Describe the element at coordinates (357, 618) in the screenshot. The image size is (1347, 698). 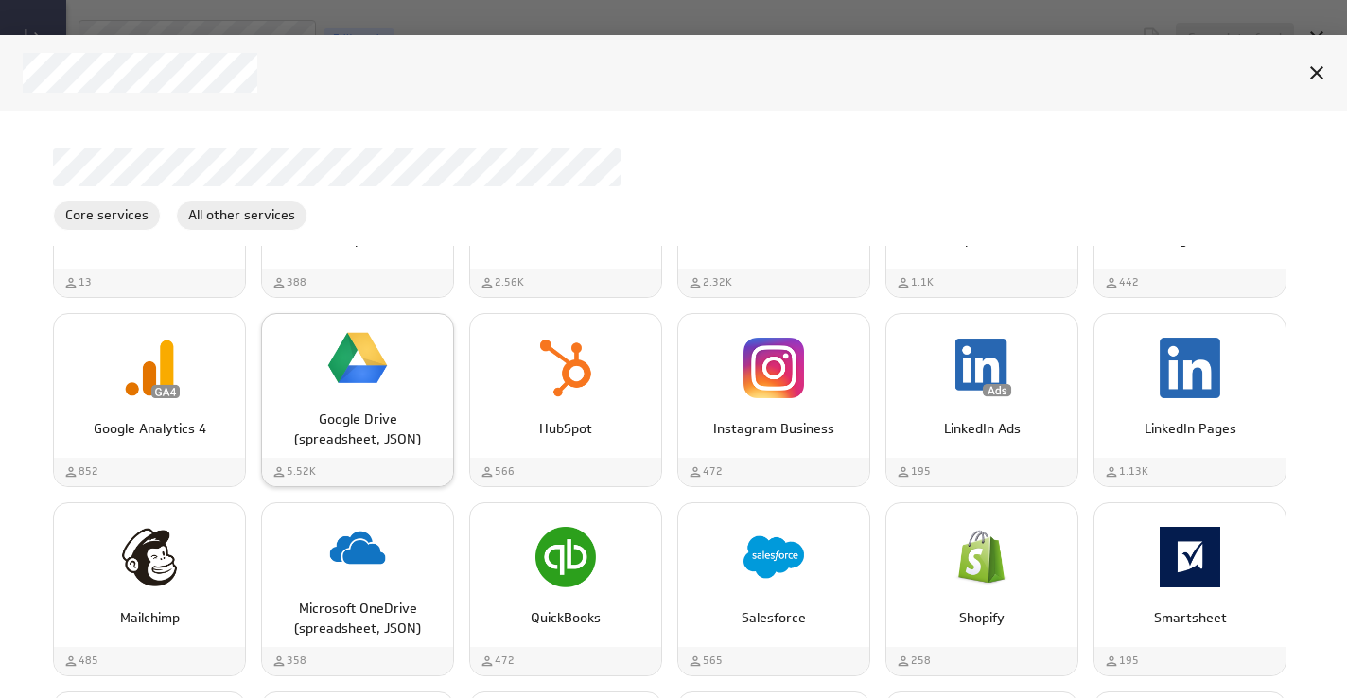
I see `p: Microsoft OneDrive (spreadsheet, JSON)` at that location.